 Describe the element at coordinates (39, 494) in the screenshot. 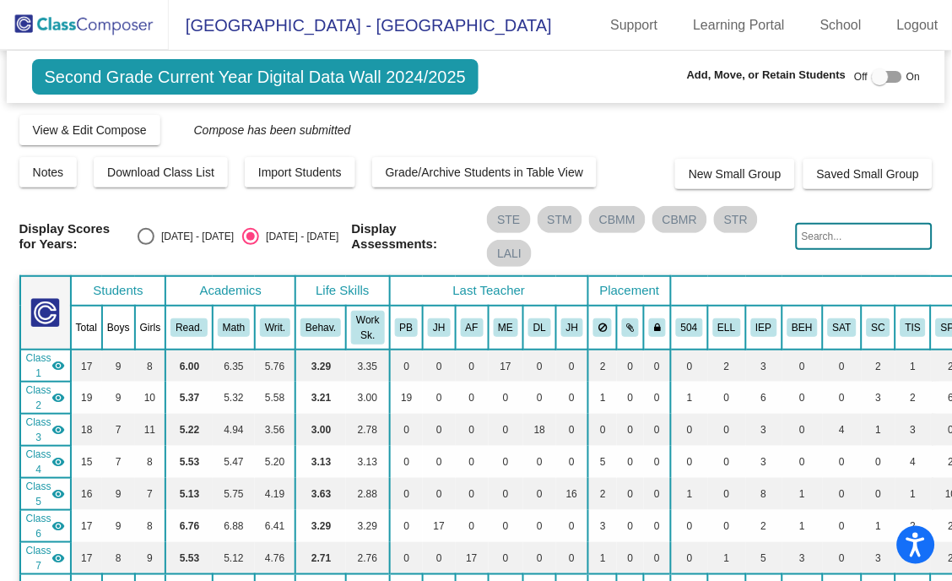

I see `span: Class 5` at that location.